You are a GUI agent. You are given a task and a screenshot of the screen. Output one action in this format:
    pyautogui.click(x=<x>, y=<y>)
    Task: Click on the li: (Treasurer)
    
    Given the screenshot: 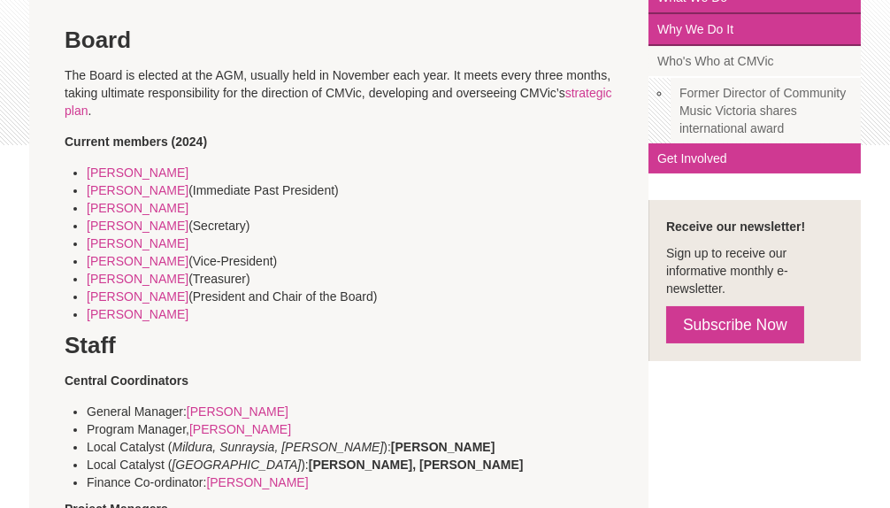 What is the action you would take?
    pyautogui.click(x=361, y=279)
    